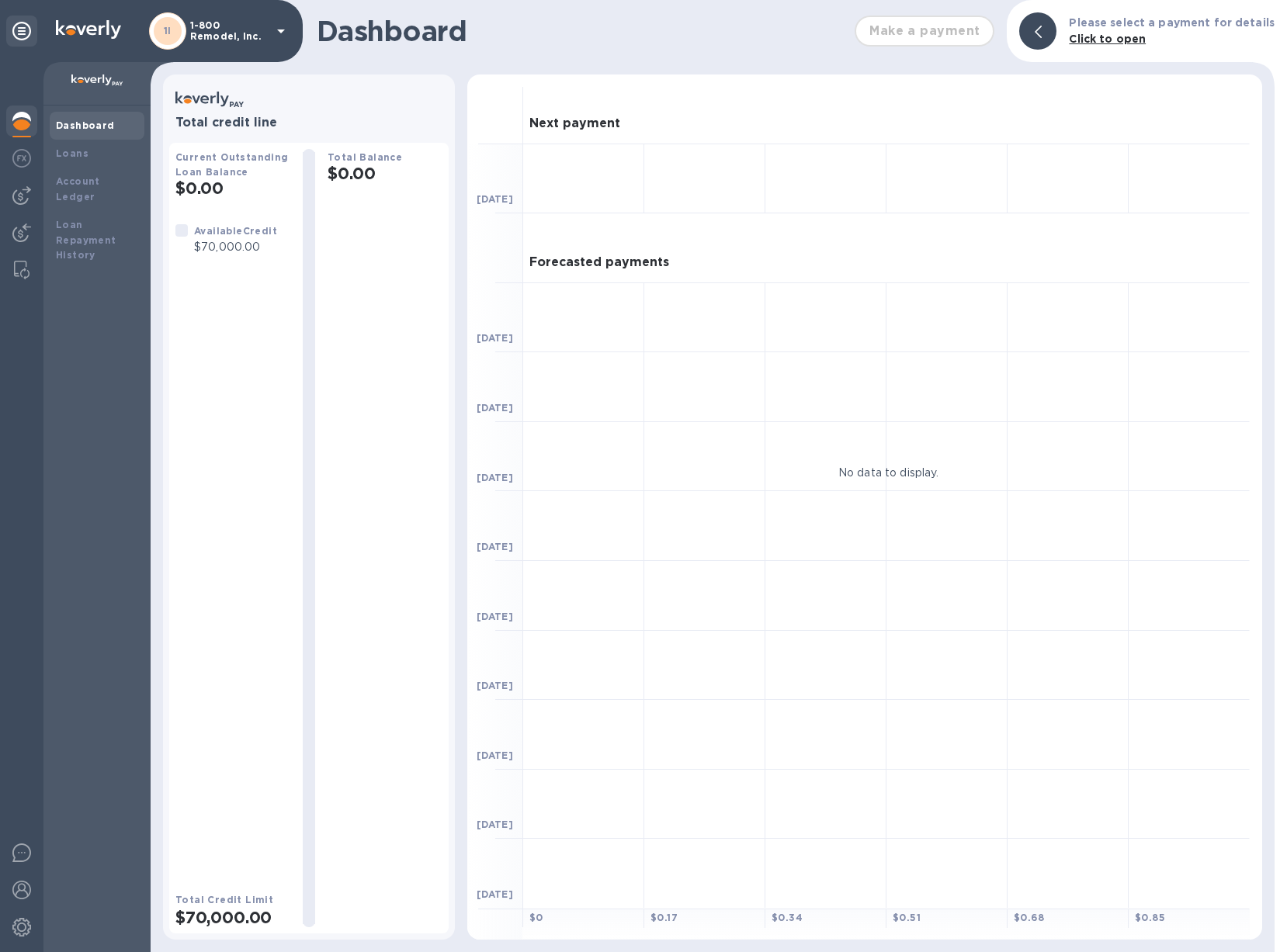  I want to click on h1: Dashboard, so click(581, 31).